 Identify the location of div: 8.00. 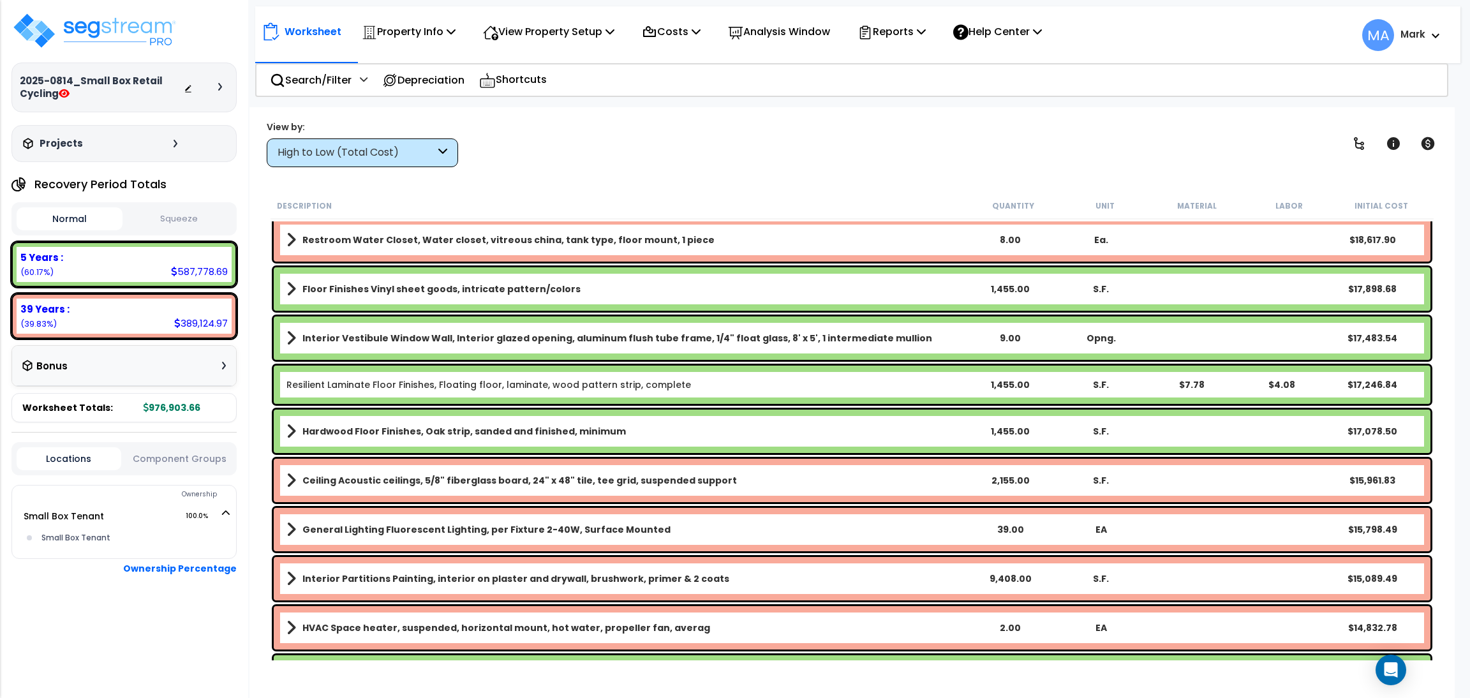
(1011, 240).